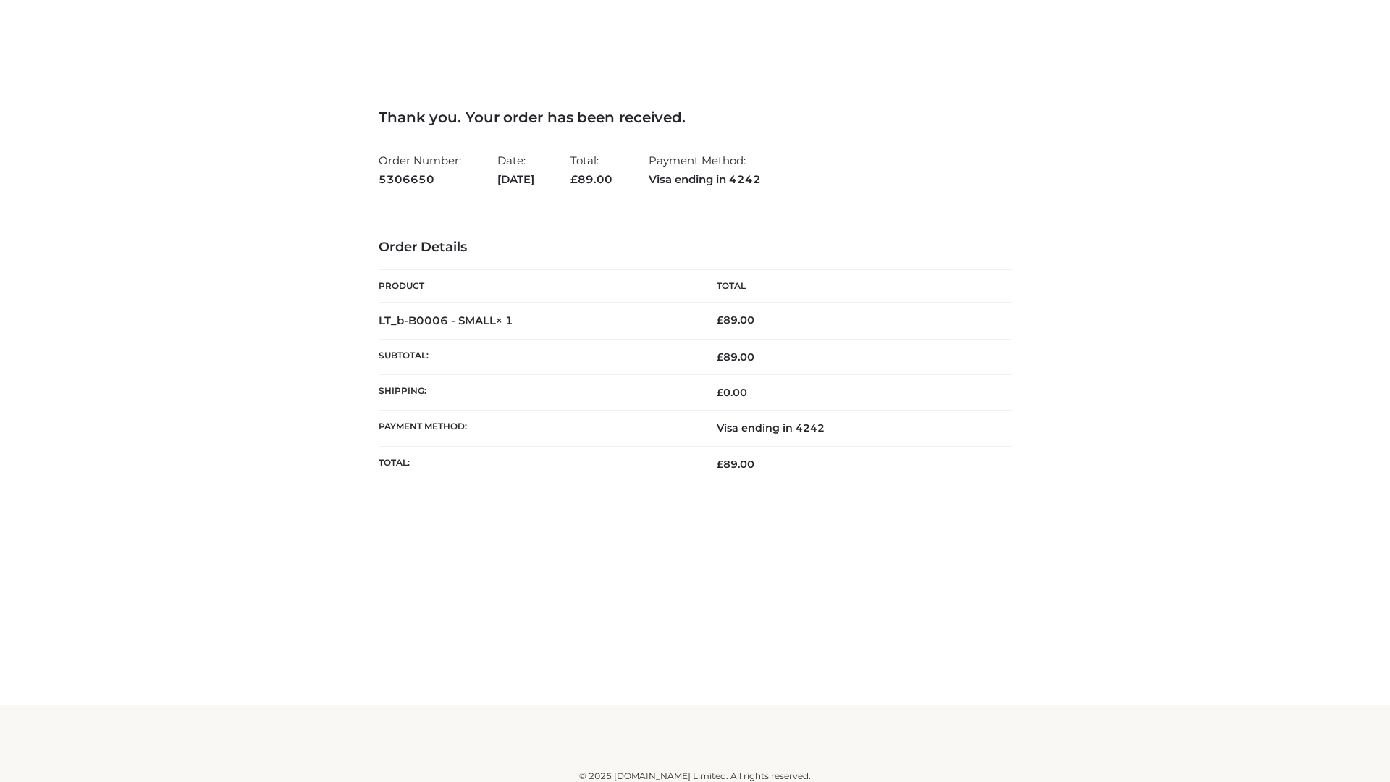  I want to click on strong: 5306650, so click(420, 180).